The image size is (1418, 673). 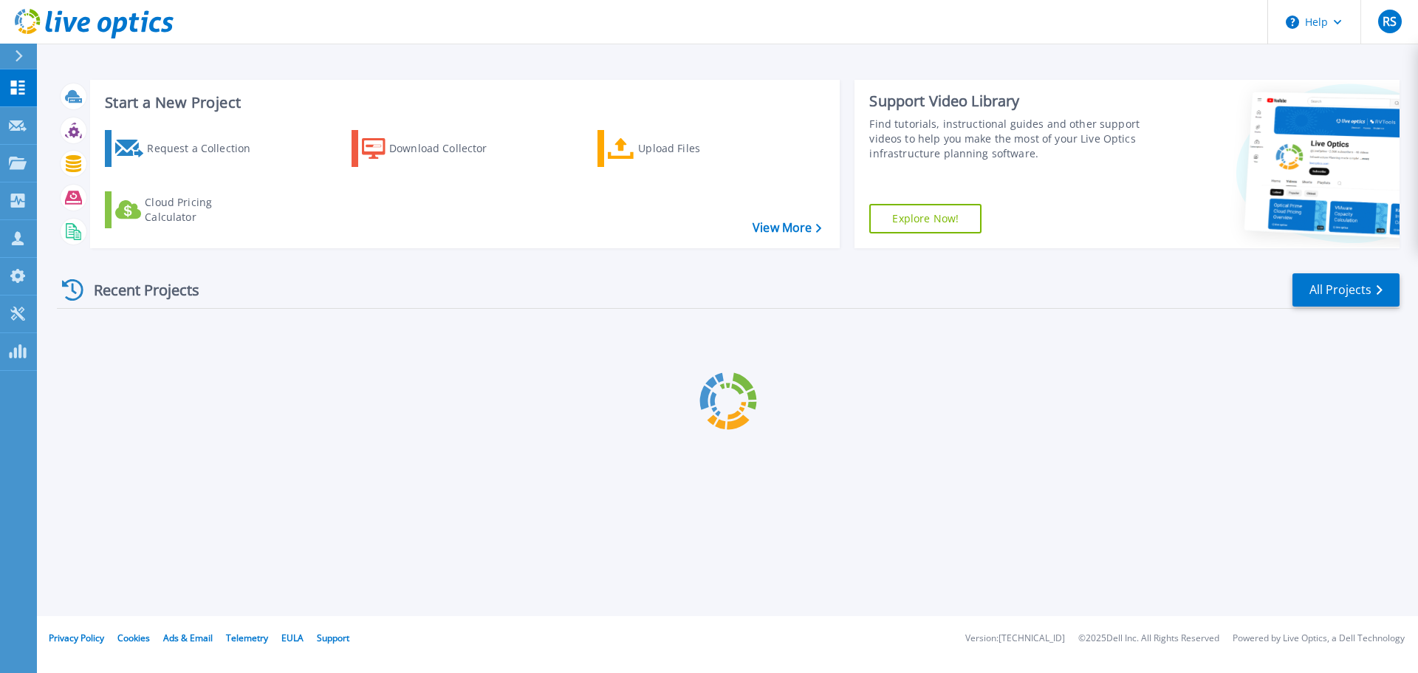 What do you see at coordinates (76, 637) in the screenshot?
I see `a: Privacy Policy` at bounding box center [76, 637].